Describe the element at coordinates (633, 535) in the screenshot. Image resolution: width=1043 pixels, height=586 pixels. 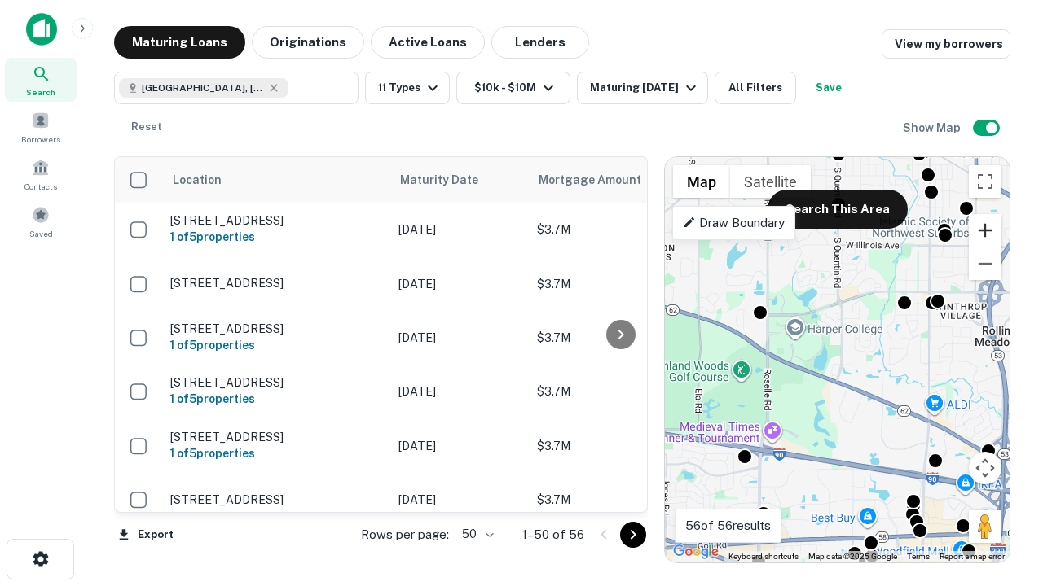
I see `button: Go to next page` at that location.